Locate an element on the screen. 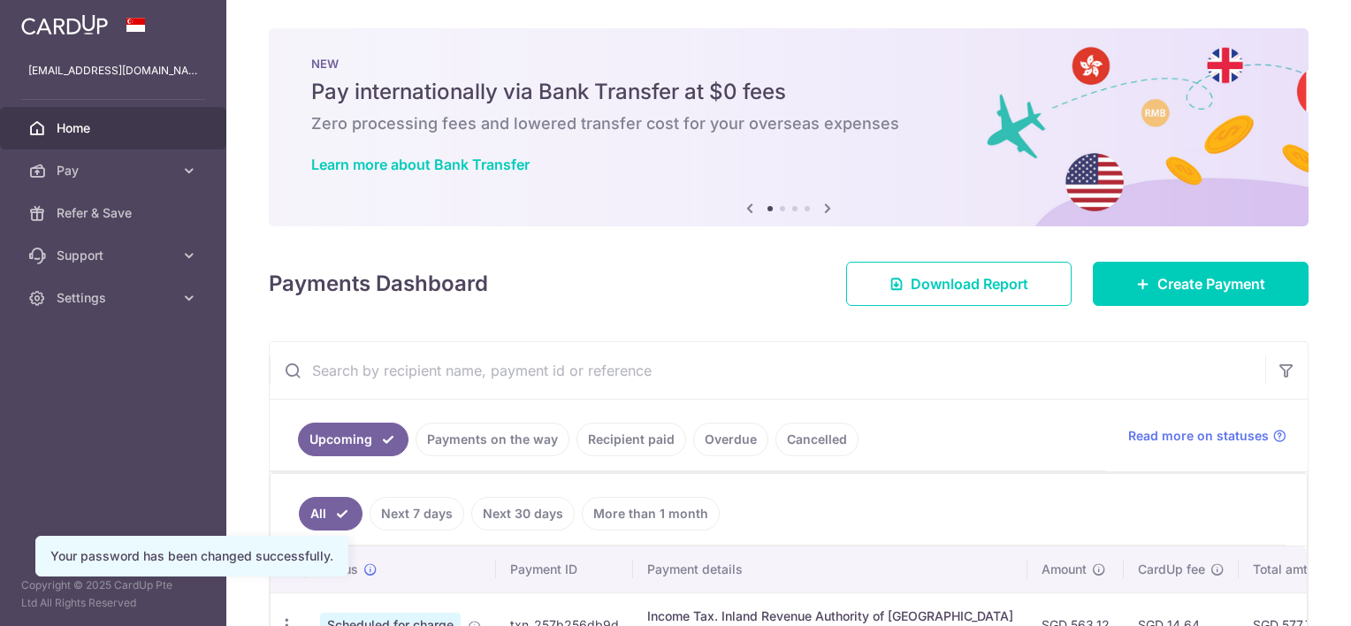 The height and width of the screenshot is (626, 1351). h6: Zero processing fees and lowered transfer cost for your overseas expenses is located at coordinates (789, 124).